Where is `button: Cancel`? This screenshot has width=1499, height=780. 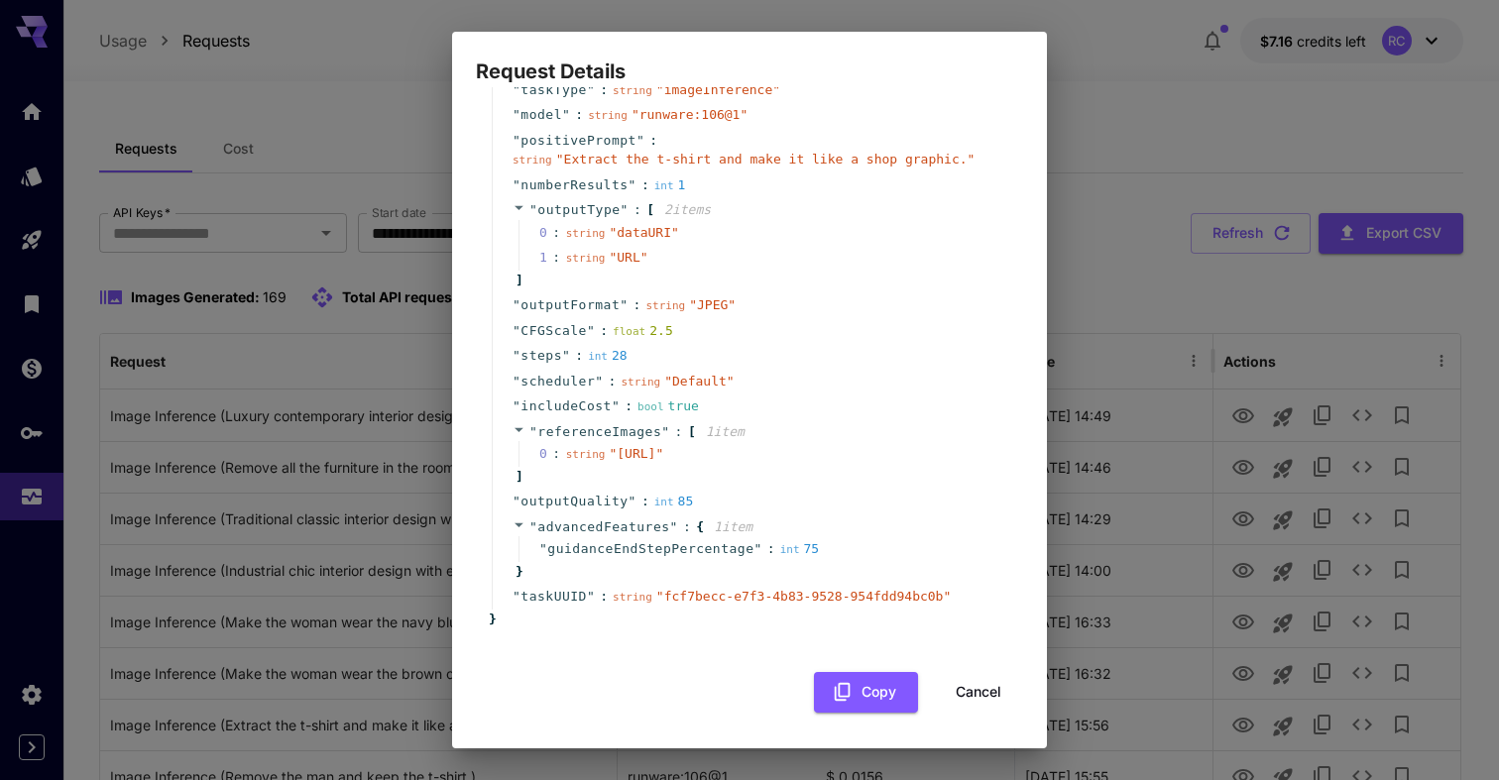
button: Cancel is located at coordinates (978, 692).